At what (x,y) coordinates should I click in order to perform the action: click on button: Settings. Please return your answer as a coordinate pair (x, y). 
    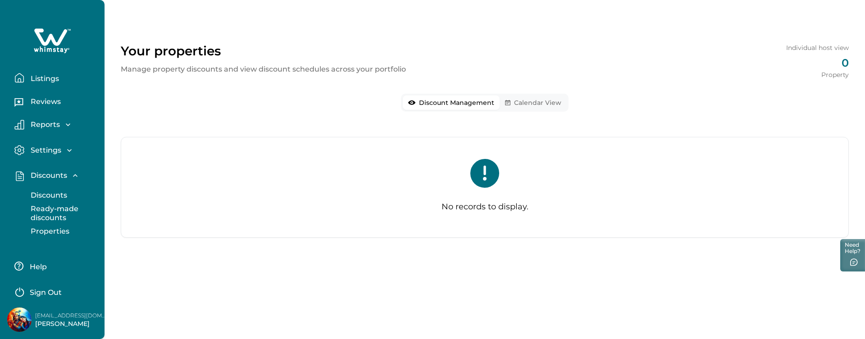
    Looking at the image, I should click on (56, 150).